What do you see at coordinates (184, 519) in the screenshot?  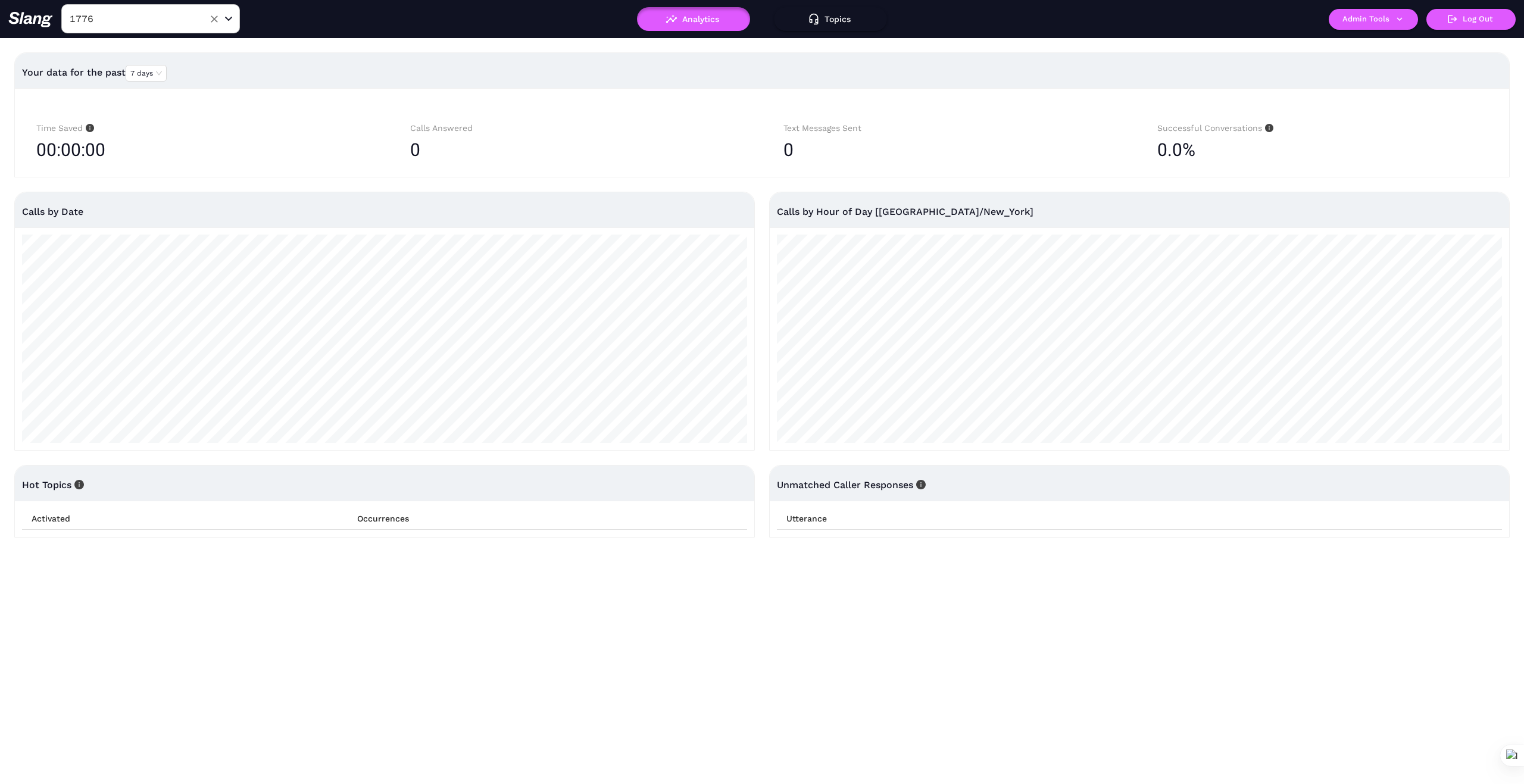 I see `th: Activated` at bounding box center [184, 519].